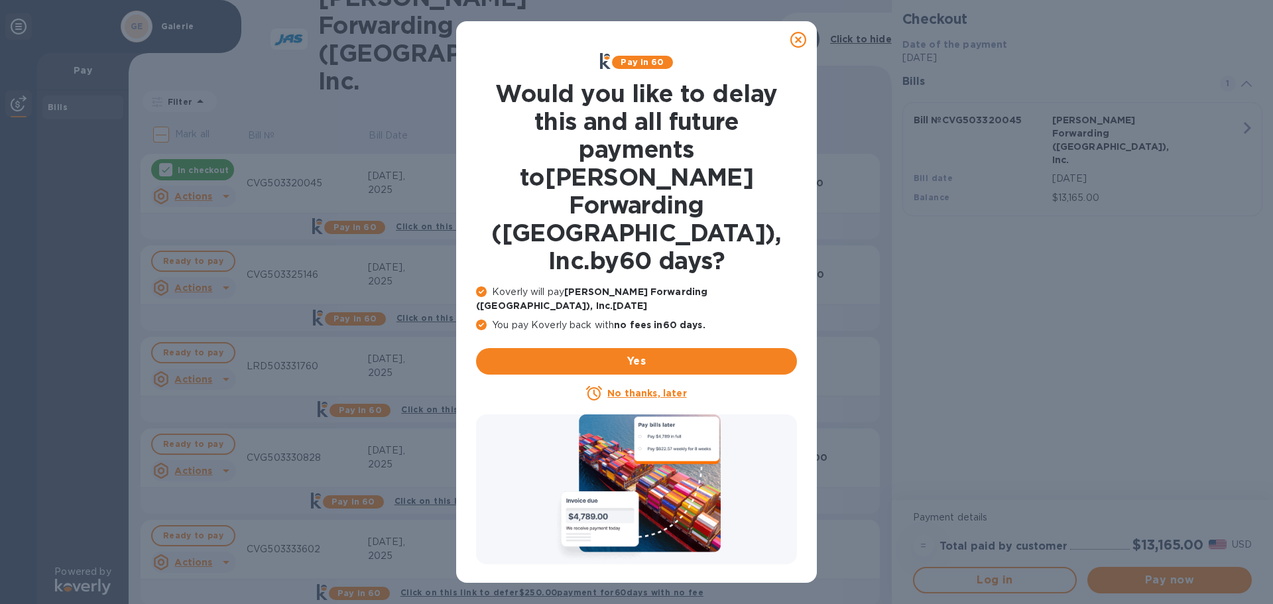  What do you see at coordinates (646, 393) in the screenshot?
I see `u: No thanks, later` at bounding box center [646, 393].